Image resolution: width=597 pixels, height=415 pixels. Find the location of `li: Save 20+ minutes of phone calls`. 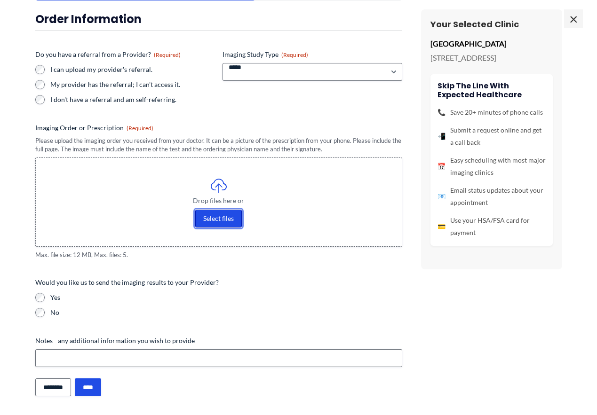

li: Save 20+ minutes of phone calls is located at coordinates (491, 112).